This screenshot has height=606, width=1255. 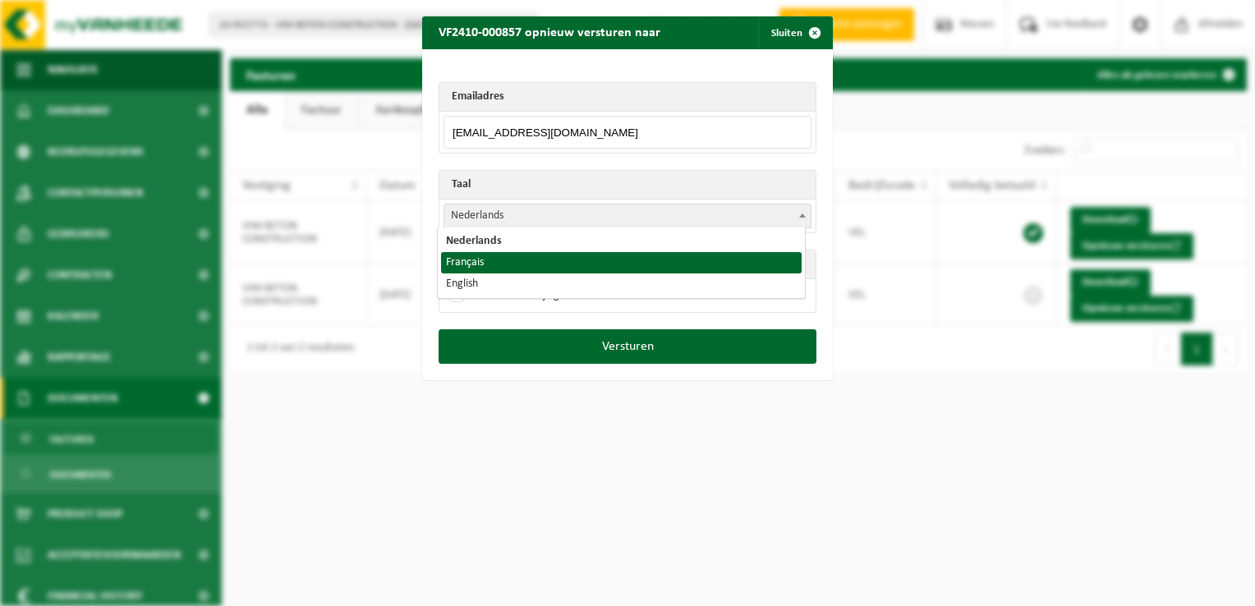 I want to click on button: Versturen, so click(x=628, y=347).